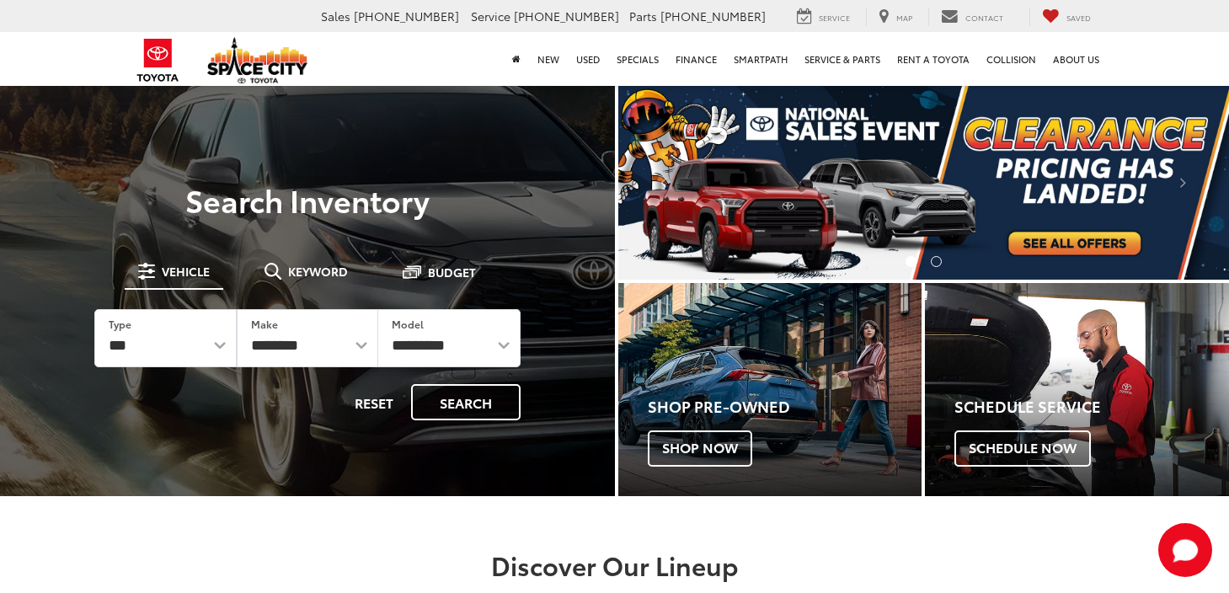  Describe the element at coordinates (1023, 448) in the screenshot. I see `span: Schedule Now` at that location.